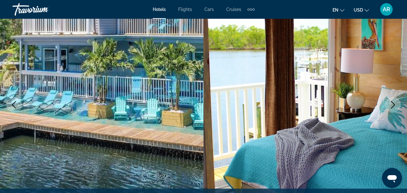 Image resolution: width=407 pixels, height=193 pixels. I want to click on a: Cruises, so click(234, 9).